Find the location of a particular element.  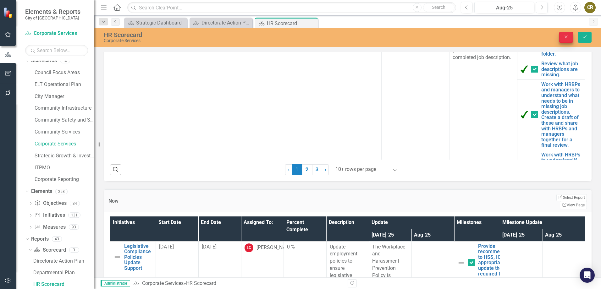

div: 93 is located at coordinates (74, 227).